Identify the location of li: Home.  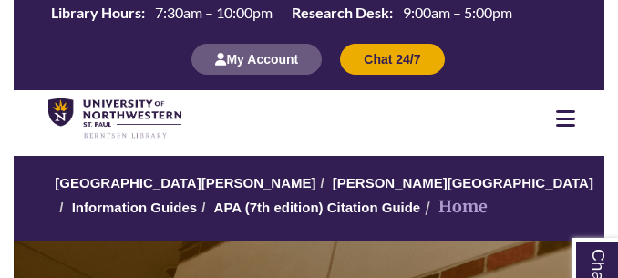
(454, 207).